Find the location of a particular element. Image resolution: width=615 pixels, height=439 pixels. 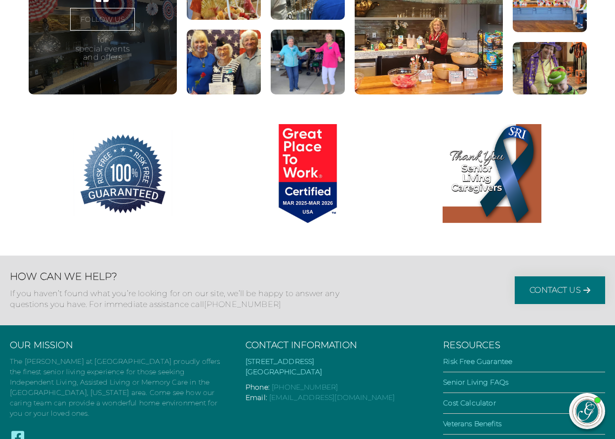

a: Thank You Senior Living Caregivers is located at coordinates (492, 175).